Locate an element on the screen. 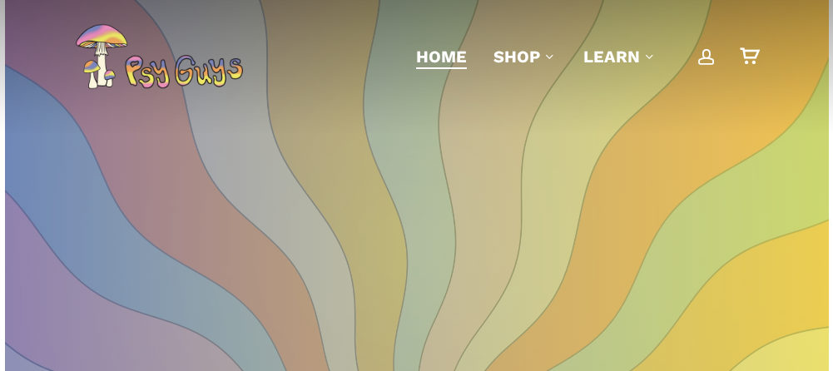 This screenshot has width=833, height=371. a: Shop is located at coordinates (525, 57).